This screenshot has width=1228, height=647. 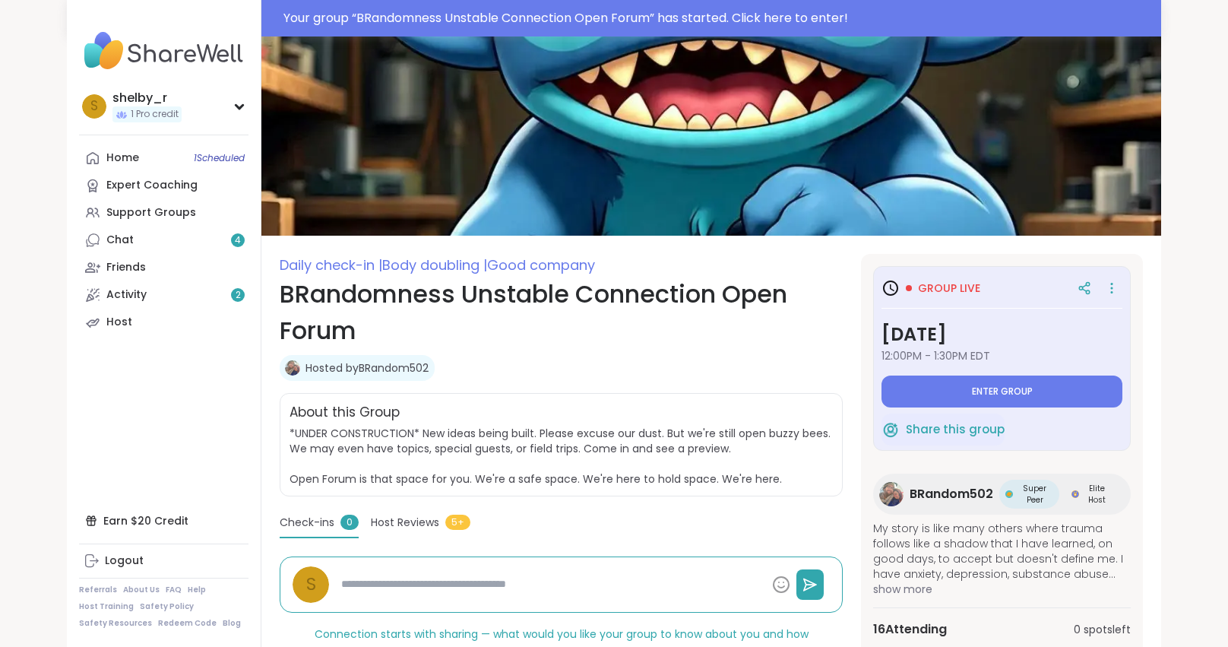 I want to click on span: Group live, so click(x=949, y=288).